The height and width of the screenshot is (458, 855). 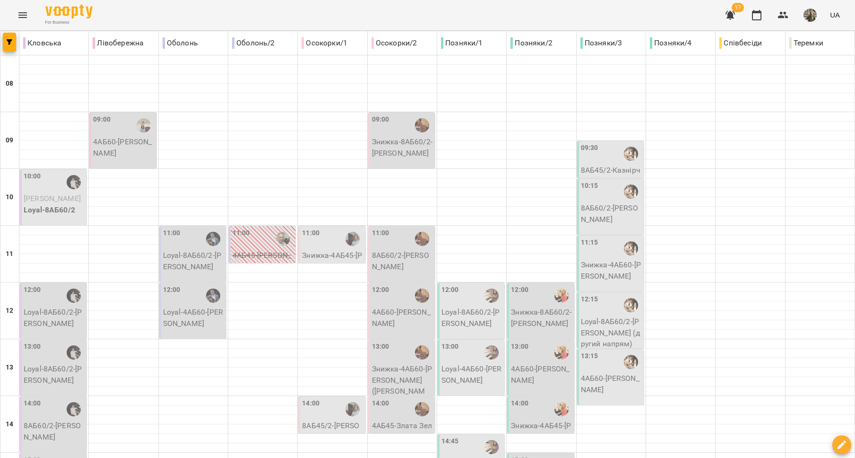 I want to click on label: 13:15, so click(x=589, y=356).